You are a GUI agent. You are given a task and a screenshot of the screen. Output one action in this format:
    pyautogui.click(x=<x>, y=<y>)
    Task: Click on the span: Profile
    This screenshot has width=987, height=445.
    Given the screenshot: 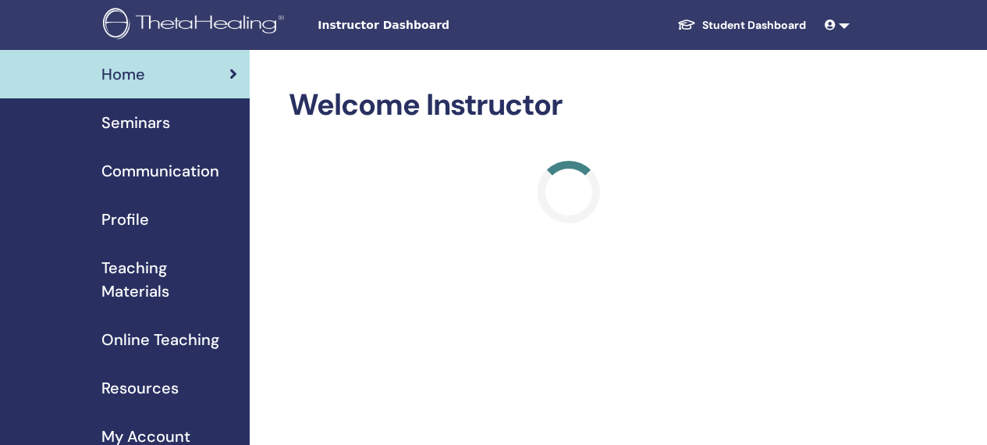 What is the action you would take?
    pyautogui.click(x=125, y=219)
    